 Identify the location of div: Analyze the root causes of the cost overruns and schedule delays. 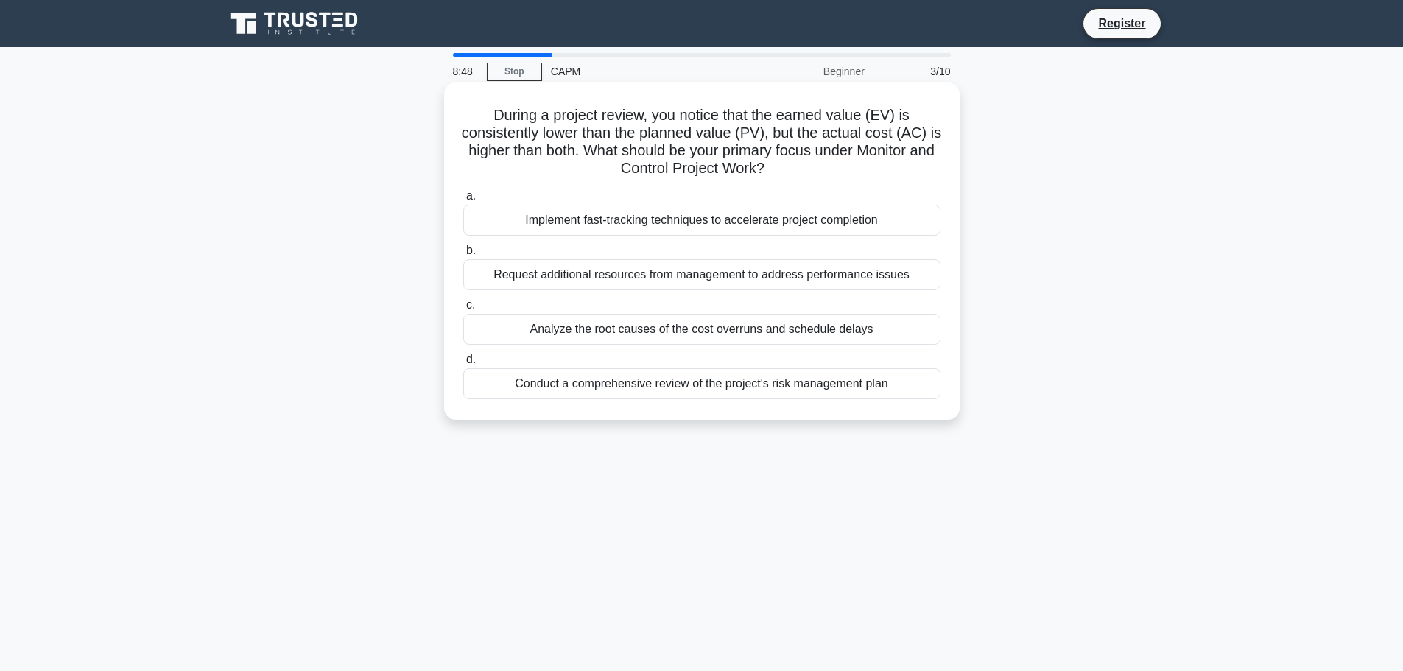
(702, 329).